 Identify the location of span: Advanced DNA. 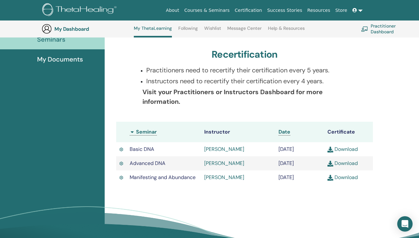
(148, 163).